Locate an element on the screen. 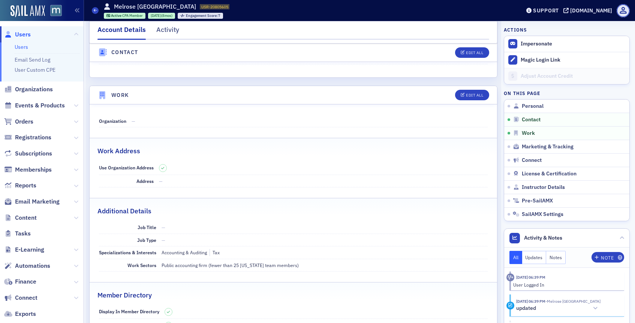 Image resolution: width=635 pixels, height=323 pixels. a: Users is located at coordinates (17, 35).